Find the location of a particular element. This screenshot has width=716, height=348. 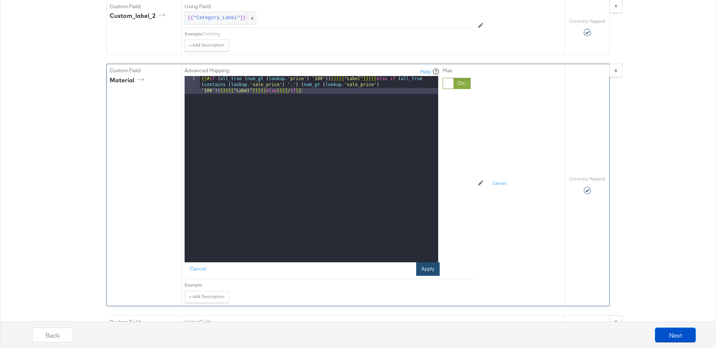

button: Apply is located at coordinates (428, 269).